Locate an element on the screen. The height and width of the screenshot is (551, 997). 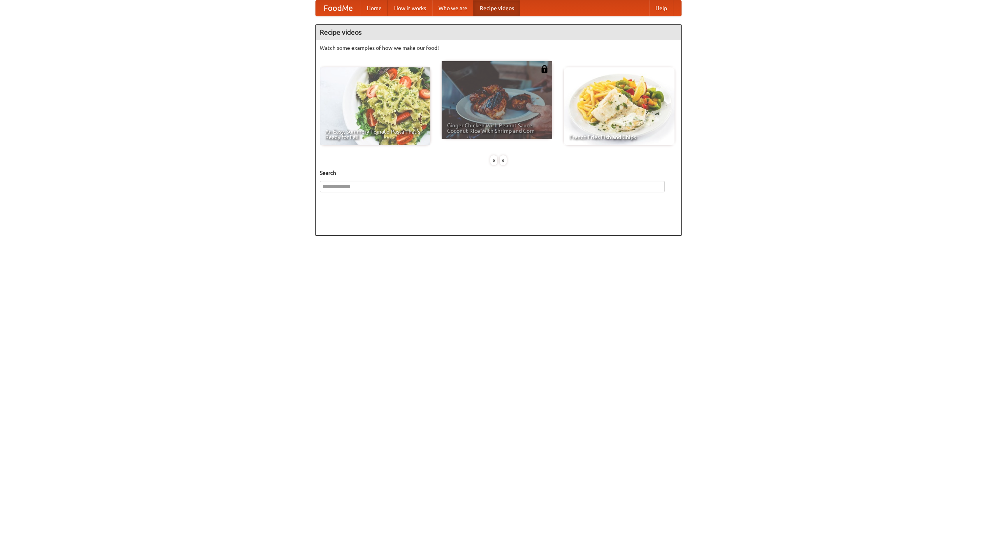
a: French Fries Fish and Chips is located at coordinates (619, 106).